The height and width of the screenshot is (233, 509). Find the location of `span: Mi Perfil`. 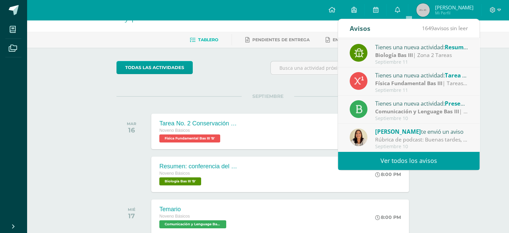

span: Mi Perfil is located at coordinates (454, 13).